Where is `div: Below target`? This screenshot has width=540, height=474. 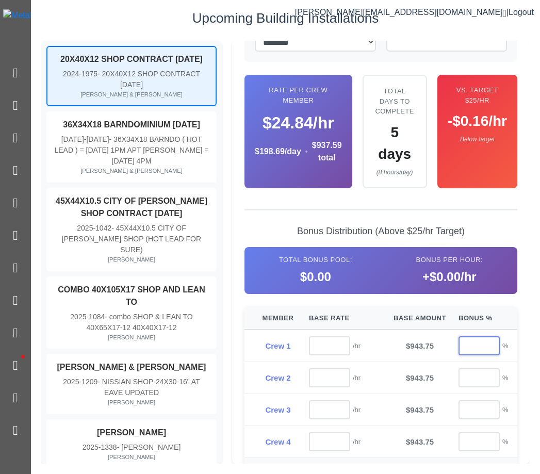 div: Below target is located at coordinates (477, 139).